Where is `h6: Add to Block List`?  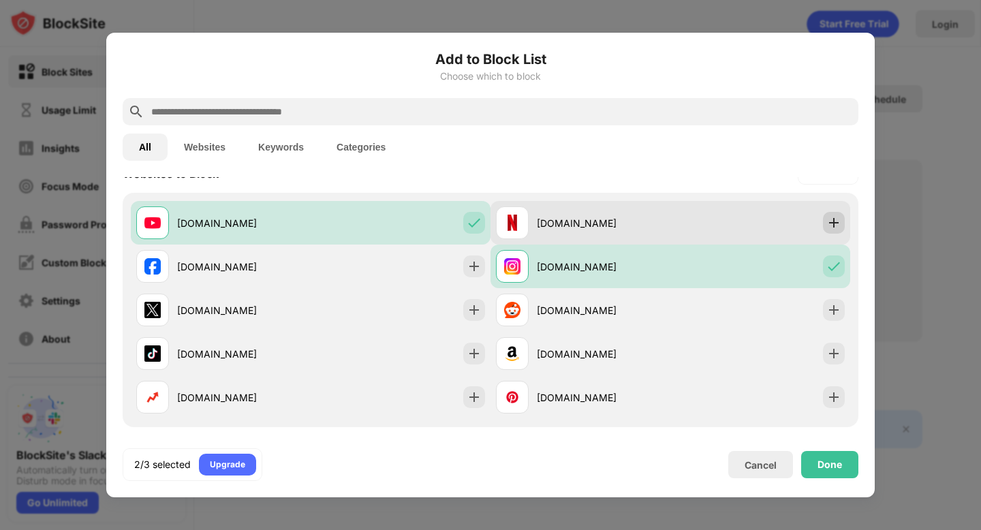 h6: Add to Block List is located at coordinates (491, 59).